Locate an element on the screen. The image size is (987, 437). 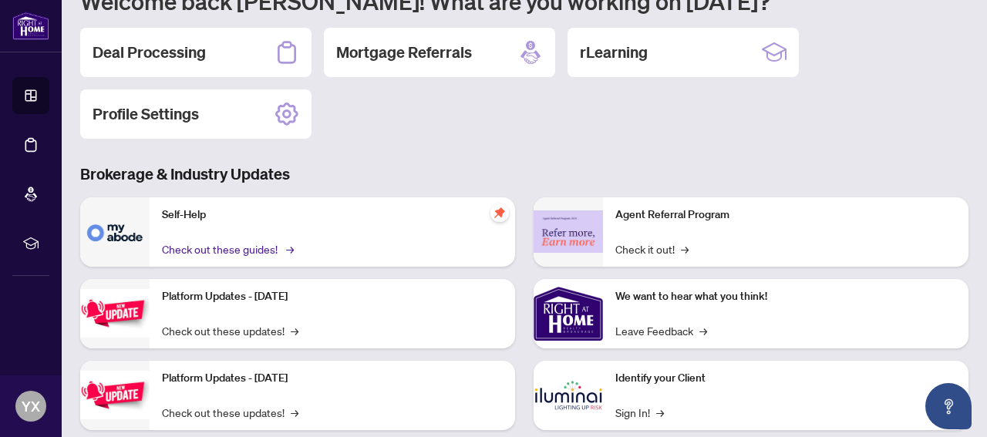
h2: Profile Settings is located at coordinates (146, 114).